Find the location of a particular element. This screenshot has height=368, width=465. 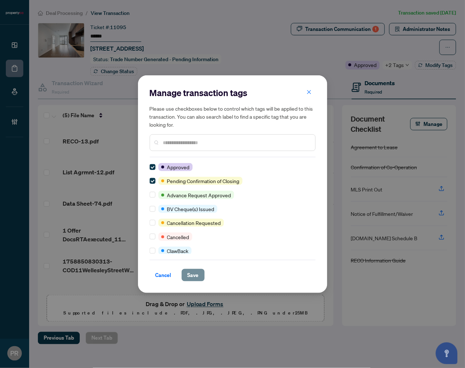

span: Cancellation Requested is located at coordinates (194, 223).